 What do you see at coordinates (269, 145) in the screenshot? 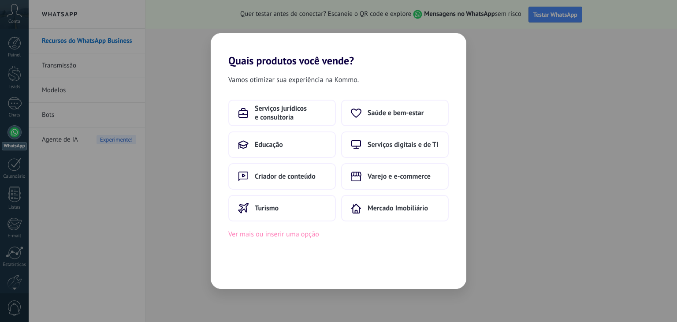
I see `span: Educação` at bounding box center [269, 145].